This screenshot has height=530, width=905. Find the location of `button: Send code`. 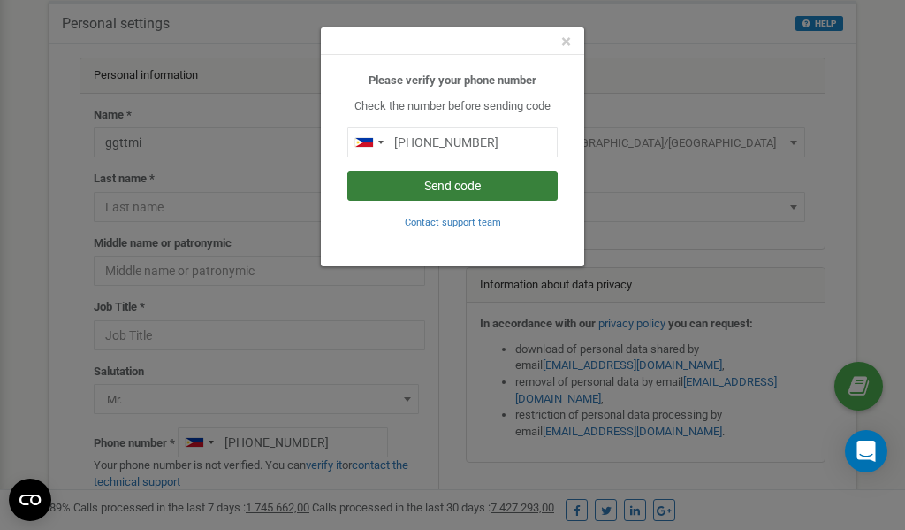

button: Send code is located at coordinates (453, 186).